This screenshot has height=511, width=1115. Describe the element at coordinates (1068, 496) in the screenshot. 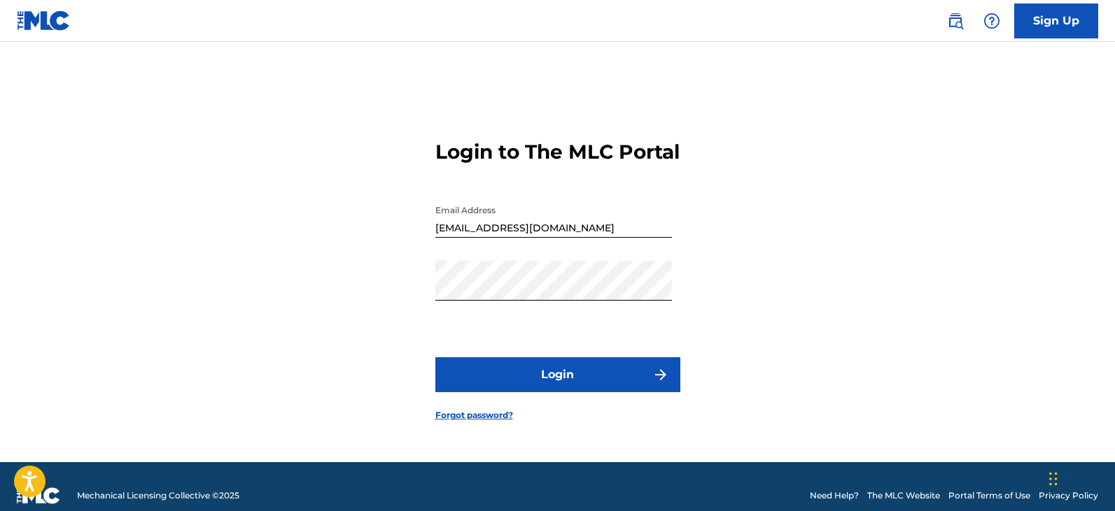

I see `a: Privacy Policy` at that location.